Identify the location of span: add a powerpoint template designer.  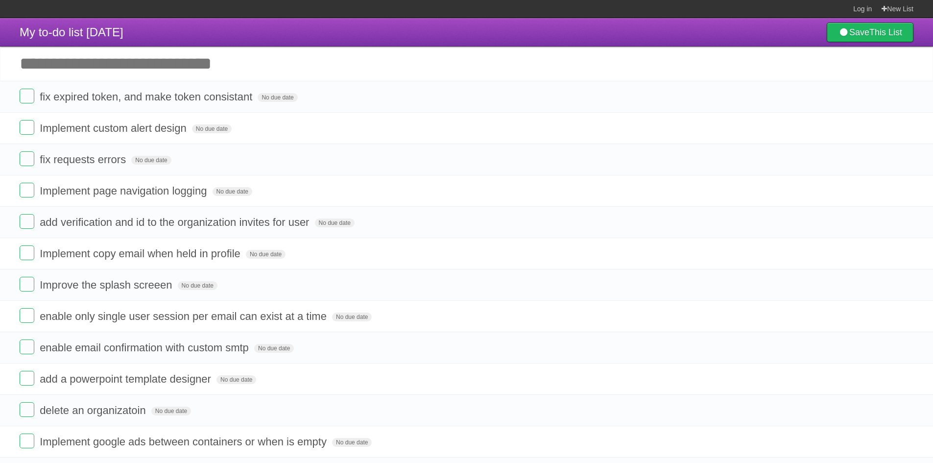
(126, 379).